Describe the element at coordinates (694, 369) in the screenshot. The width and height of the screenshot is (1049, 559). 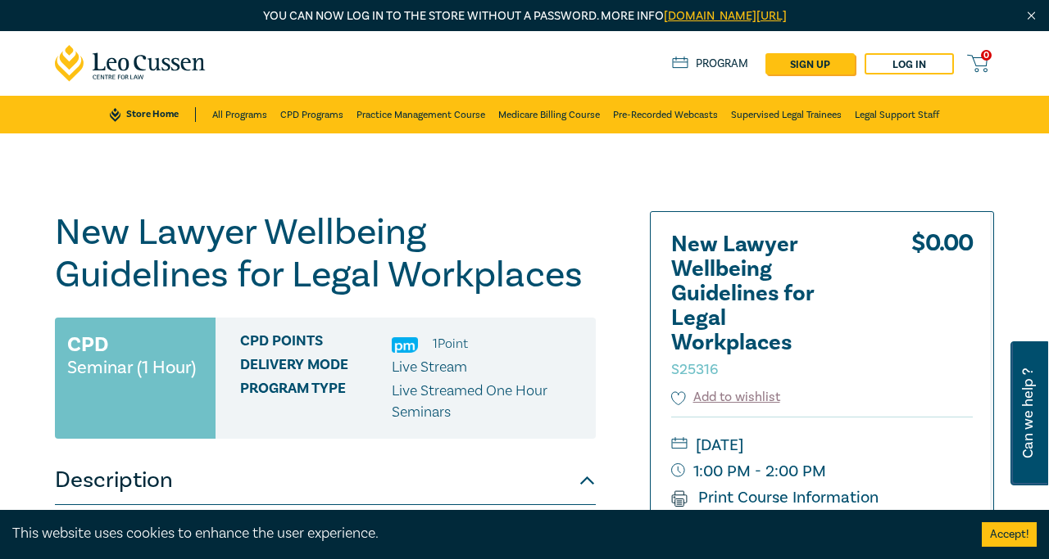
I see `small: S25316` at that location.